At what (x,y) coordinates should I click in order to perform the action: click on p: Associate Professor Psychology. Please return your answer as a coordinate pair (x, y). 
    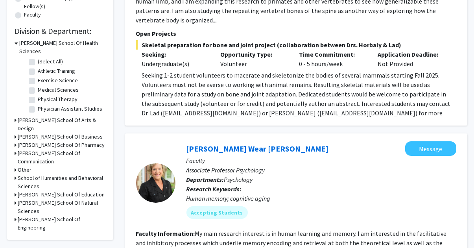
    Looking at the image, I should click on (322, 170).